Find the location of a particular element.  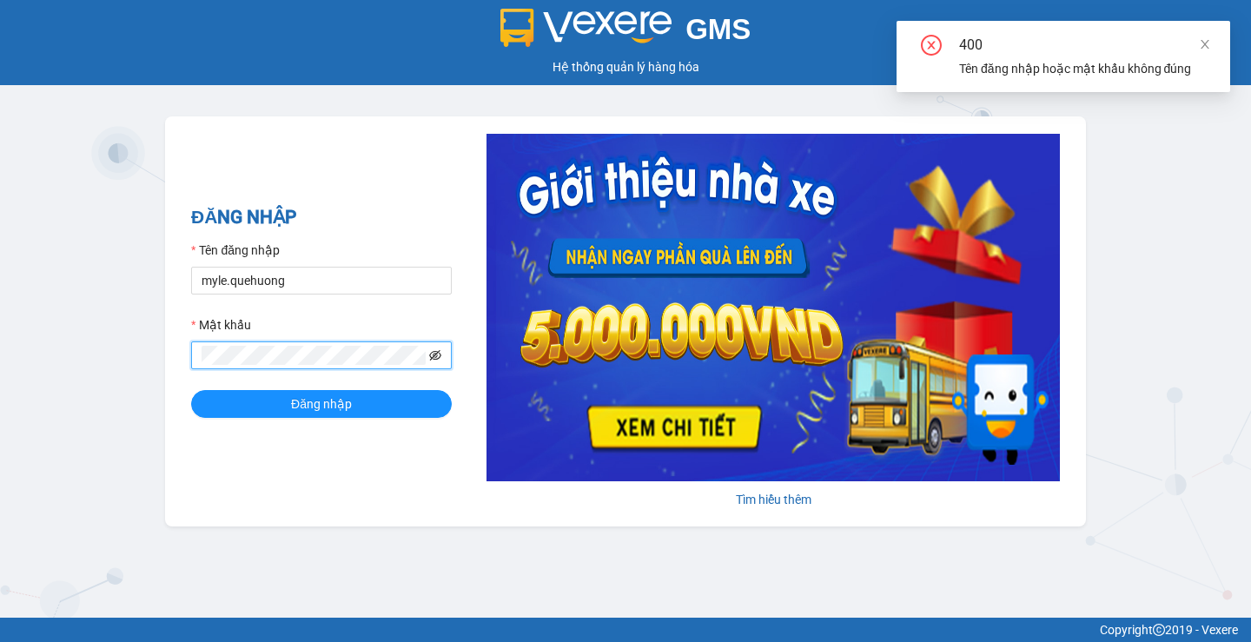

span: close is located at coordinates (1204, 44).